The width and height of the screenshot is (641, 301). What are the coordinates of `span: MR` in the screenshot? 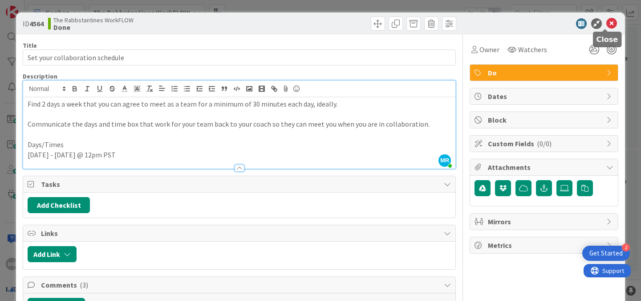 It's located at (445, 160).